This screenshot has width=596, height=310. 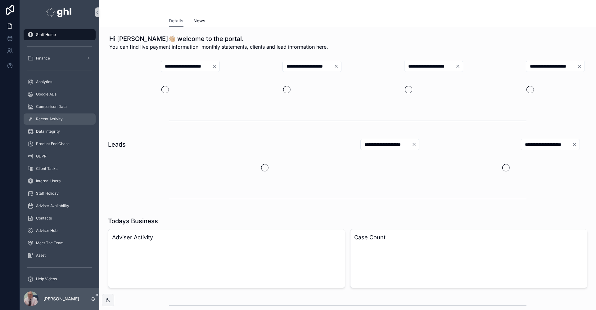 What do you see at coordinates (50, 243) in the screenshot?
I see `span: Meet The Team` at bounding box center [50, 243].